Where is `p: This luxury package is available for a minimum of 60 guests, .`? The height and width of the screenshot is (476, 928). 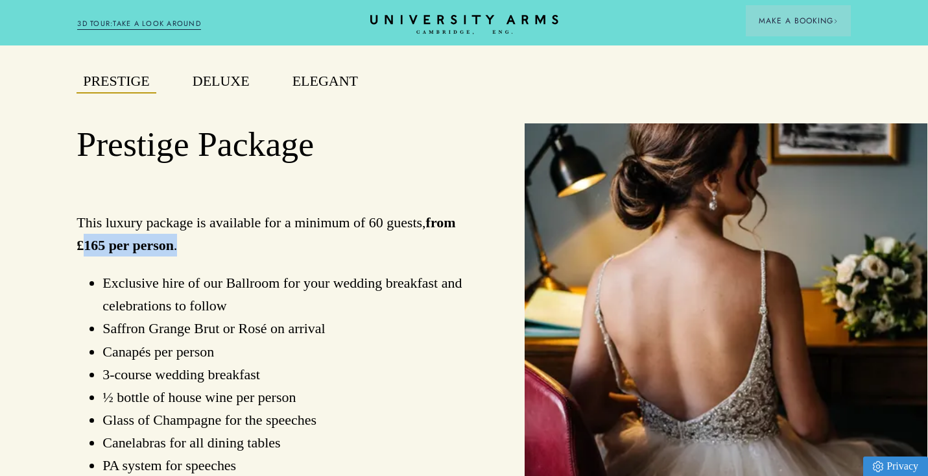 p: This luxury package is available for a minimum of 60 guests, . is located at coordinates (278, 234).